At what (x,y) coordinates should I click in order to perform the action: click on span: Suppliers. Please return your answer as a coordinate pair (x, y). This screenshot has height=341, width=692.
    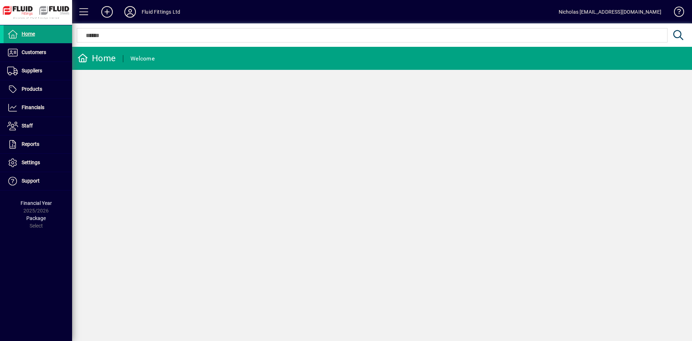
    Looking at the image, I should click on (32, 71).